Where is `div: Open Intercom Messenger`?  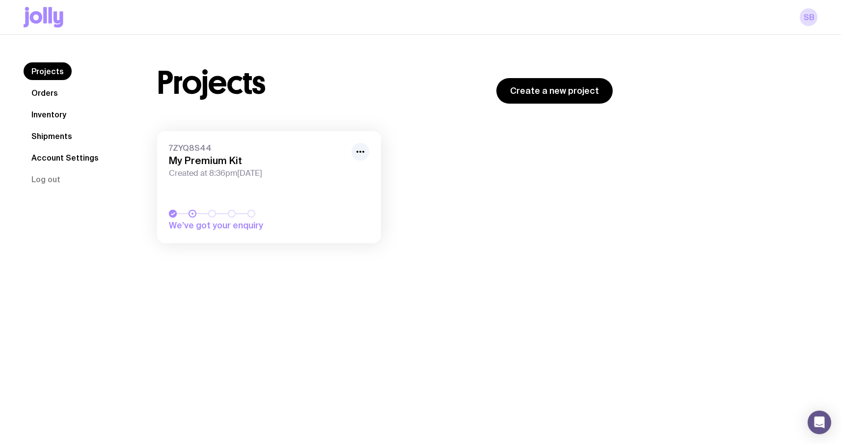
div: Open Intercom Messenger is located at coordinates (820, 422).